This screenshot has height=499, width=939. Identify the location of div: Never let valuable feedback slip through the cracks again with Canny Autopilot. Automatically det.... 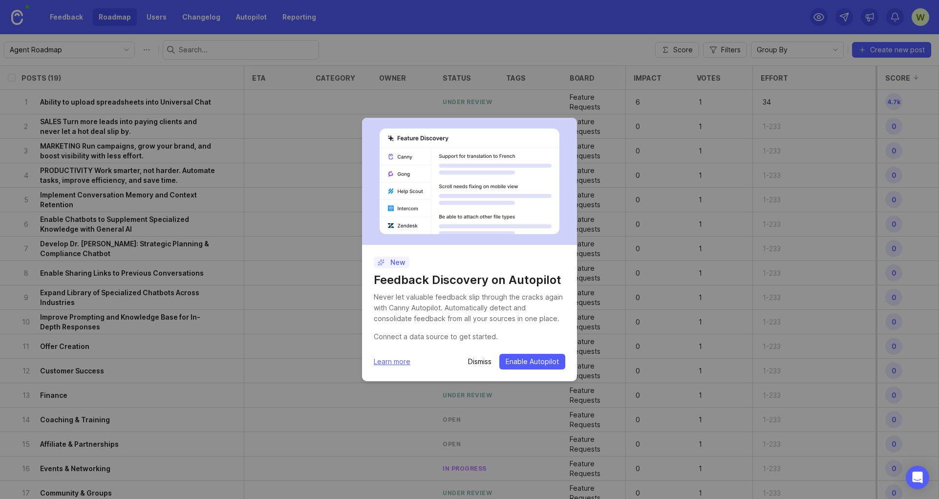
(469, 308).